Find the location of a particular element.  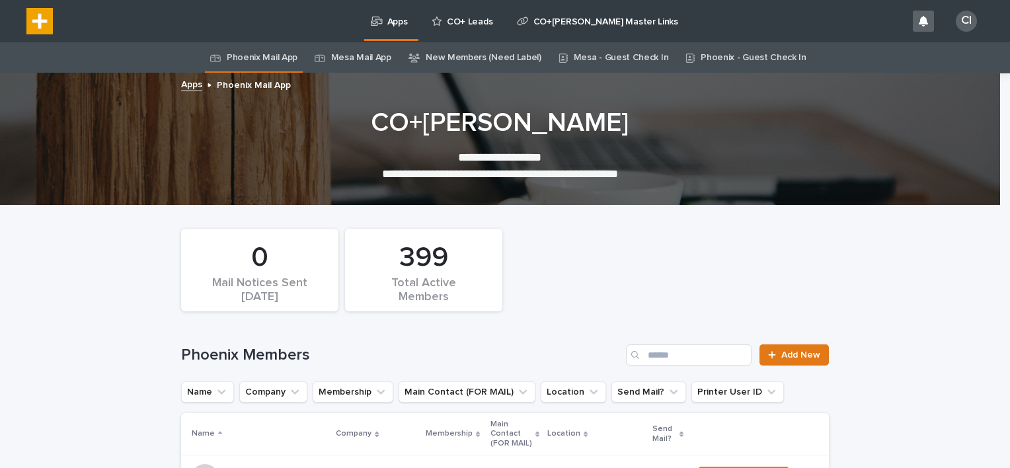

h1: Phoenix Members is located at coordinates (400, 355).